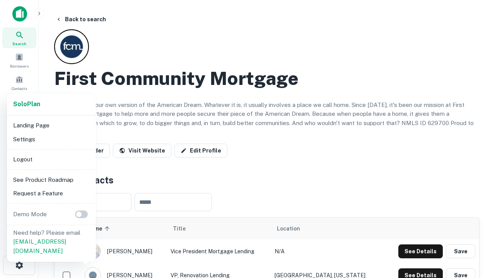 Image resolution: width=495 pixels, height=278 pixels. What do you see at coordinates (51, 180) in the screenshot?
I see `li: See Product Roadmap` at bounding box center [51, 180].